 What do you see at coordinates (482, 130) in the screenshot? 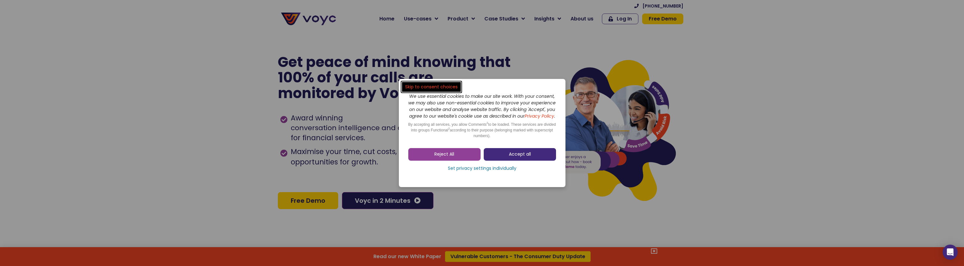
I see `span: By accepting all services, you allow Comments to be loaded. These services are divided into group...` at bounding box center [482, 130].